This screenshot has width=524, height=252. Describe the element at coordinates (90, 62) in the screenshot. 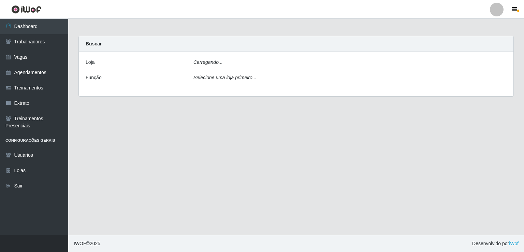

I see `label: Loja` at that location.